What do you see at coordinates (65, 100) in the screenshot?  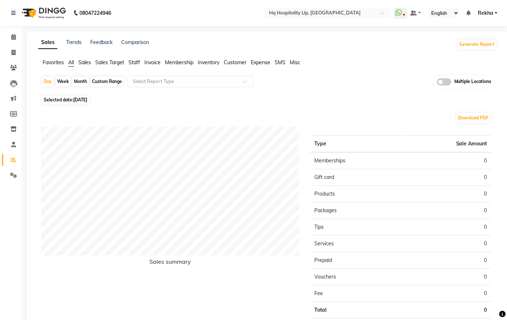 I see `span: Selected date:` at bounding box center [65, 100].